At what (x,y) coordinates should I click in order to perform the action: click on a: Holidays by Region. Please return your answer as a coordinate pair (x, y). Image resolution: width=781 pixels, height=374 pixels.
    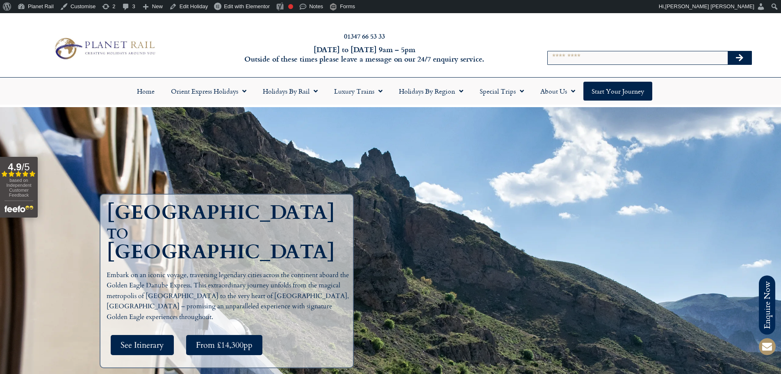
    Looking at the image, I should click on (431, 91).